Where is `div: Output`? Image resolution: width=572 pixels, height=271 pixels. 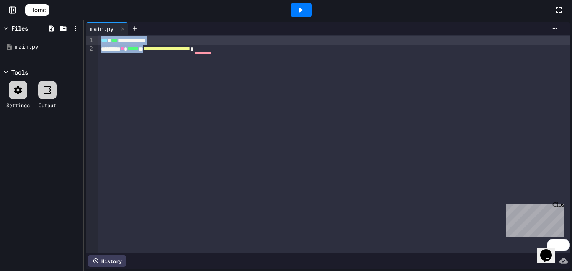
div: Output is located at coordinates (47, 105).